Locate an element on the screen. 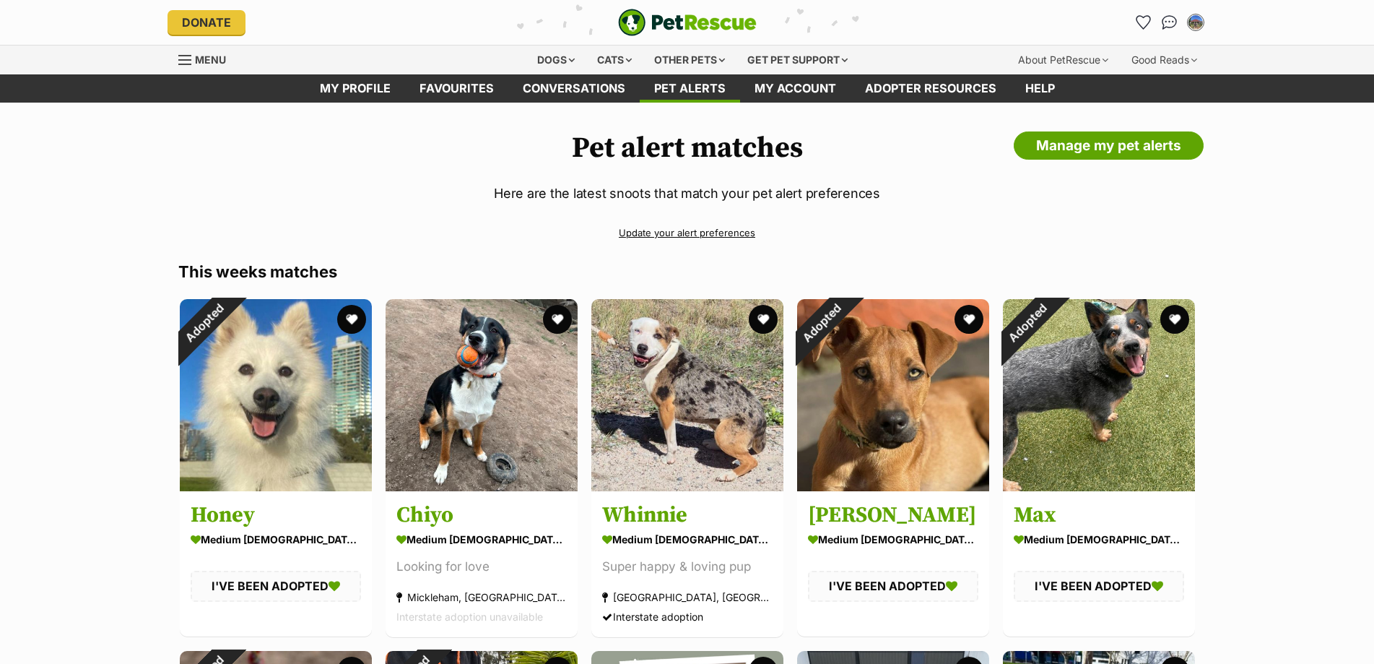 The height and width of the screenshot is (664, 1374). a: Conversations is located at coordinates (1170, 22).